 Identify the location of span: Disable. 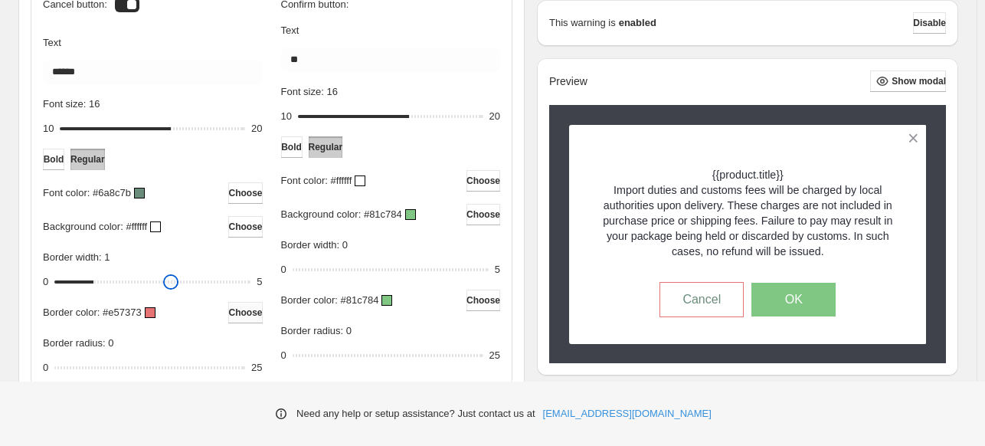
(929, 23).